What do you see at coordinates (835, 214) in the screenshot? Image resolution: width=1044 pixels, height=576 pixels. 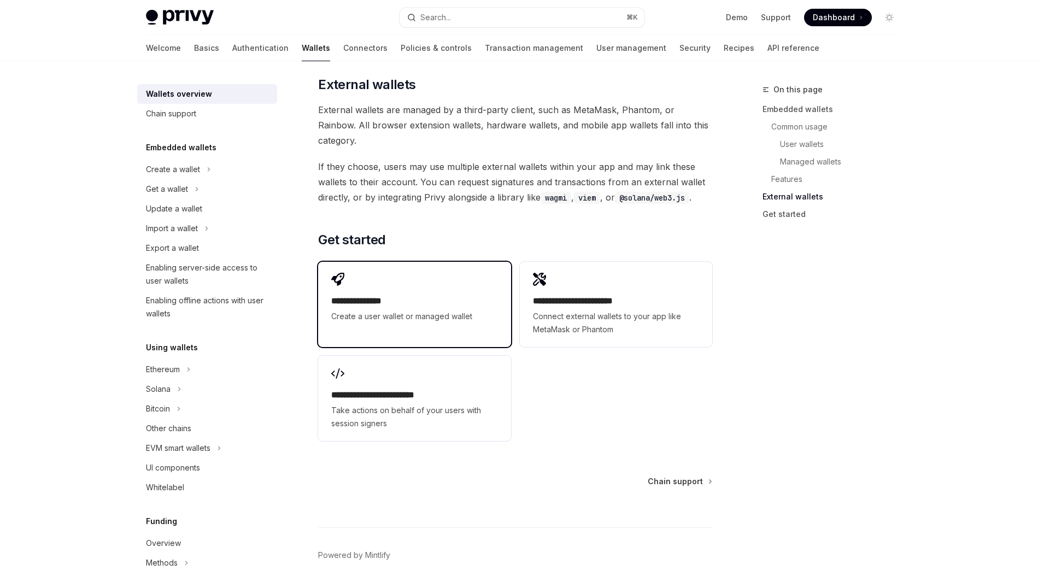 I see `a: Get started` at bounding box center [835, 214].